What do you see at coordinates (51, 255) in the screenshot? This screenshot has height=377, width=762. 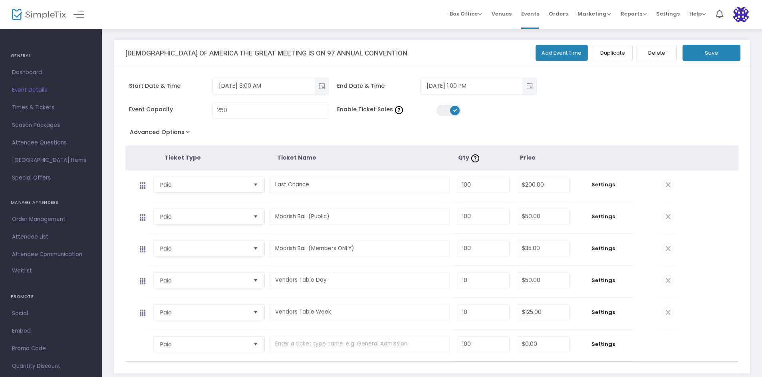 I see `span: Attendee Communication` at bounding box center [51, 255].